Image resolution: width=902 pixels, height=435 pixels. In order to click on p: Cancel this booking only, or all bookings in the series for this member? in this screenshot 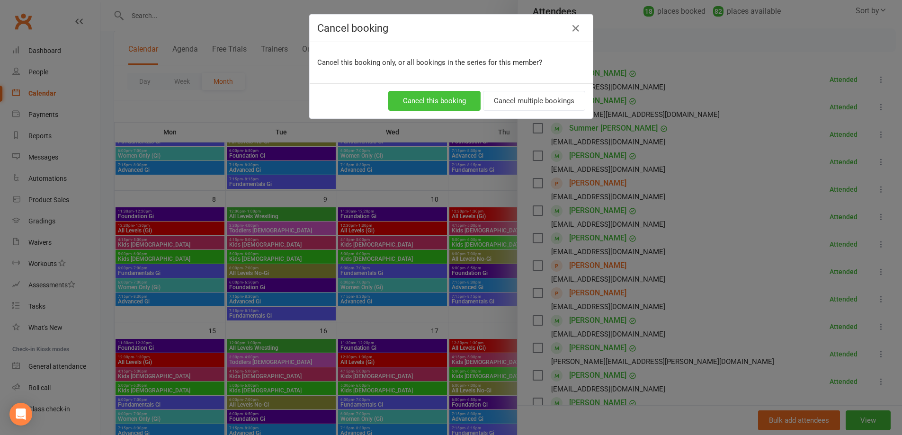, I will do `click(451, 62)`.